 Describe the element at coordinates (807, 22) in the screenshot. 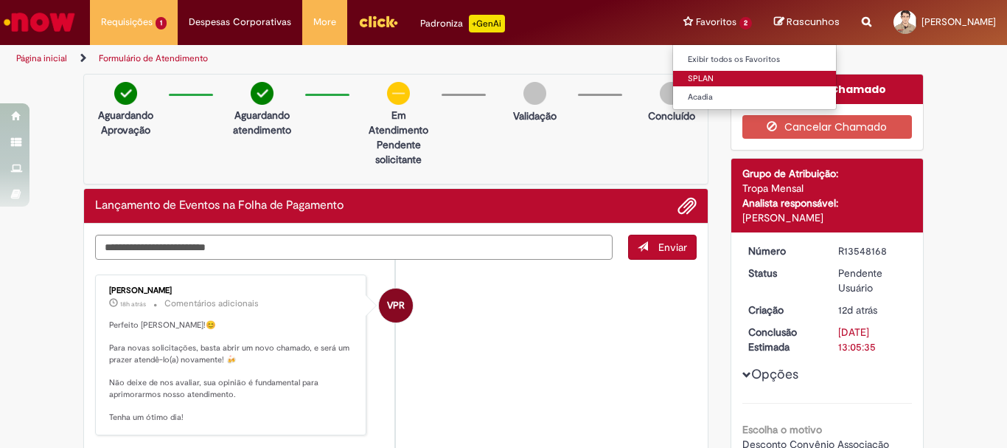

I see `a: Rascunhos` at that location.